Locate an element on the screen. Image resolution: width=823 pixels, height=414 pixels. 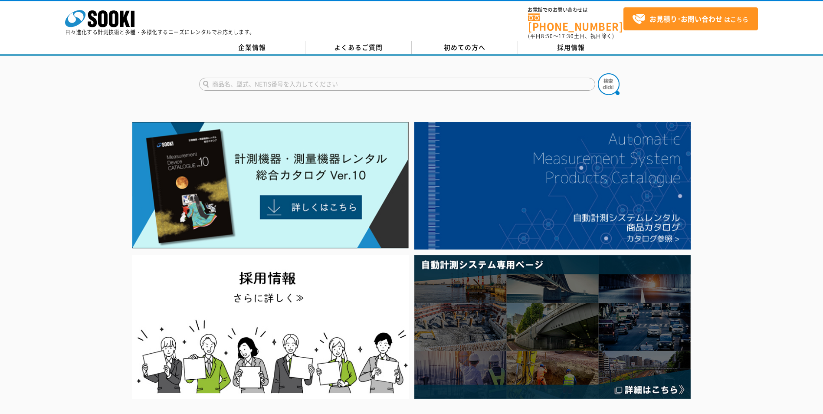
img: 自動計測システム専用ページ is located at coordinates (552, 327).